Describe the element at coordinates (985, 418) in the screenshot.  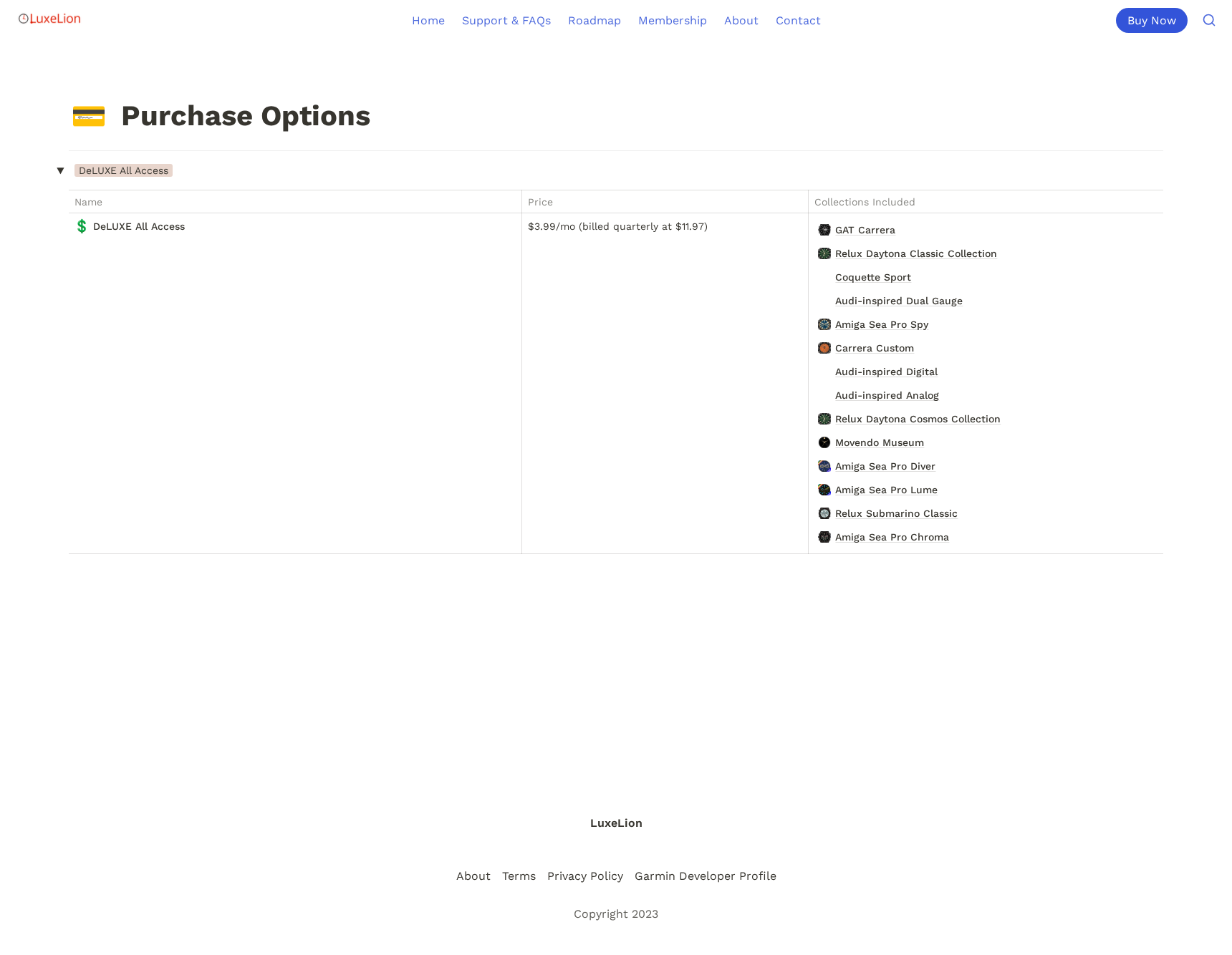
I see `a: Relux Daytona Cosmos CollectionRelux Daytona Cosmos Collection` at that location.